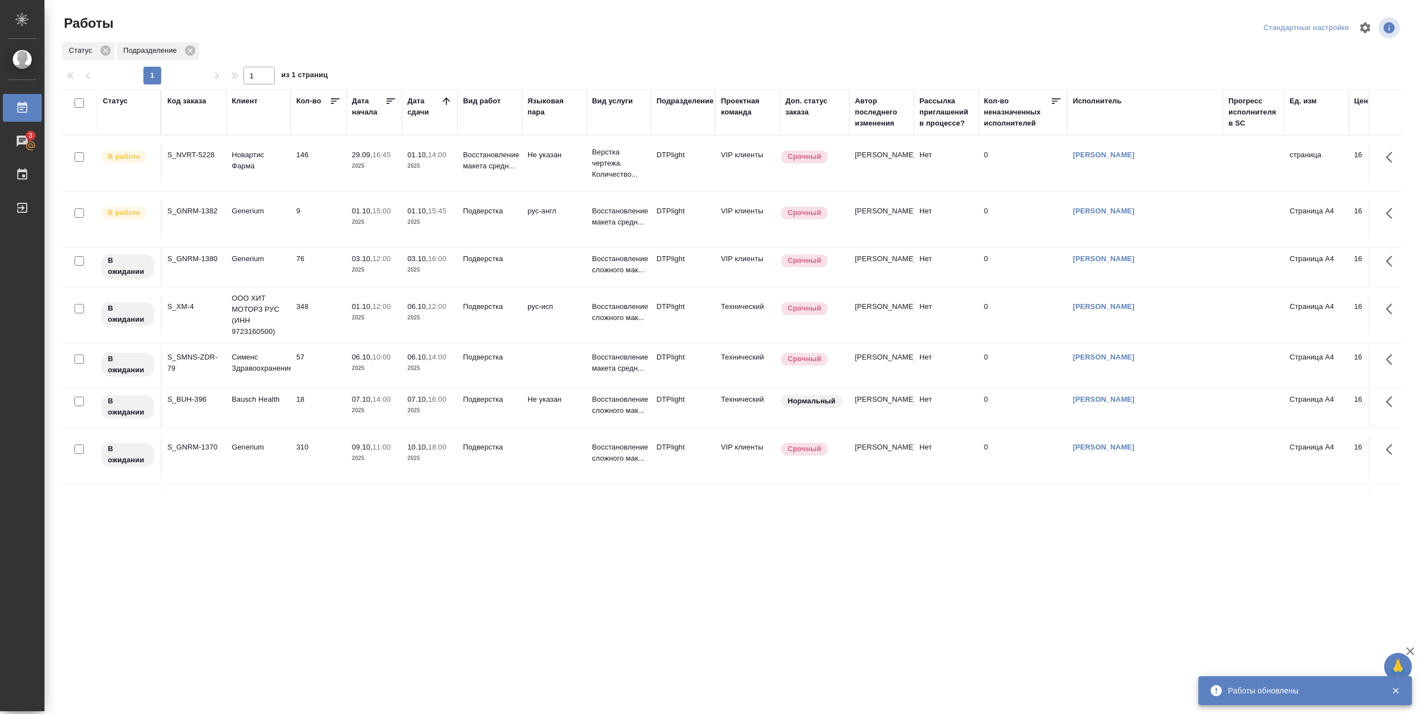  Describe the element at coordinates (362, 155) in the screenshot. I see `p: 29.09,` at that location.